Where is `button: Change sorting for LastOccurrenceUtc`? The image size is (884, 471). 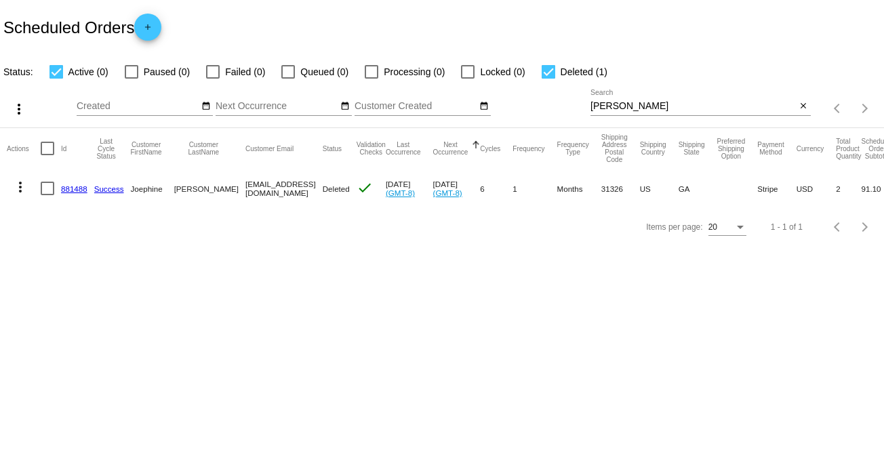
button: Change sorting for LastOccurrenceUtc is located at coordinates (403, 148).